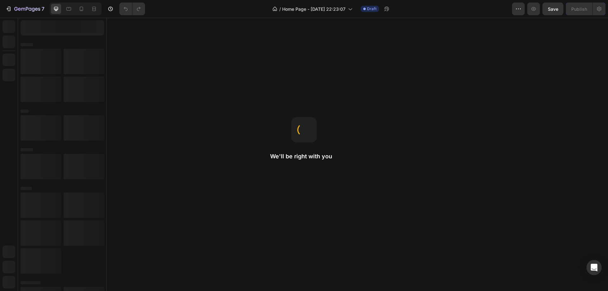 The width and height of the screenshot is (608, 291). Describe the element at coordinates (579, 9) in the screenshot. I see `button: Publish` at that location.